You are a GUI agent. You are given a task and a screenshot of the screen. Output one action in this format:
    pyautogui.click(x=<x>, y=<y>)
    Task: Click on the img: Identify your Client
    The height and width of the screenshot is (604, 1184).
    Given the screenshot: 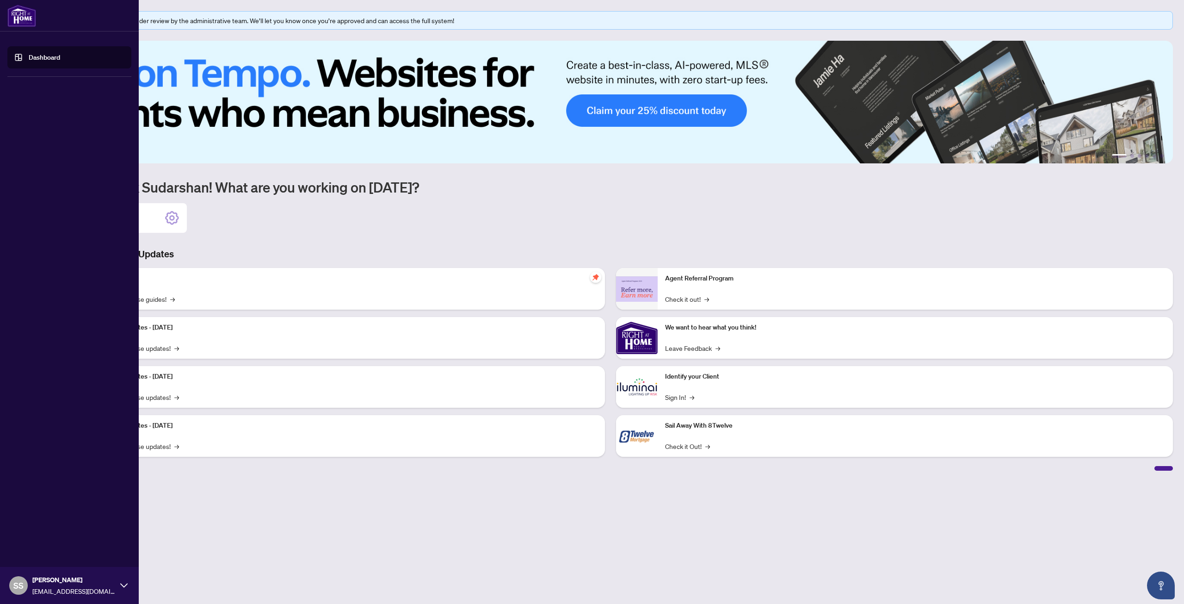 What is the action you would take?
    pyautogui.click(x=637, y=387)
    